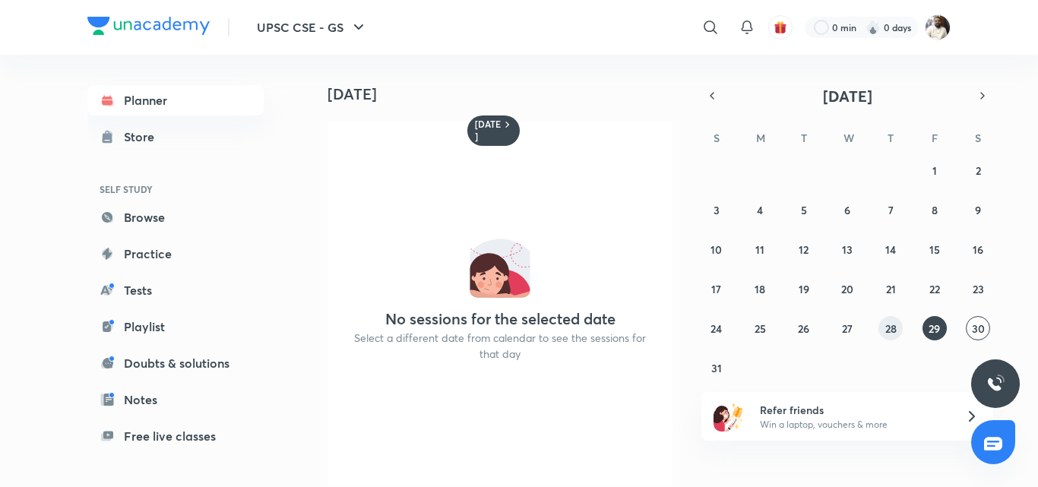 The height and width of the screenshot is (487, 1038). Describe the element at coordinates (934, 289) in the screenshot. I see `button: August 22, 2025` at that location.